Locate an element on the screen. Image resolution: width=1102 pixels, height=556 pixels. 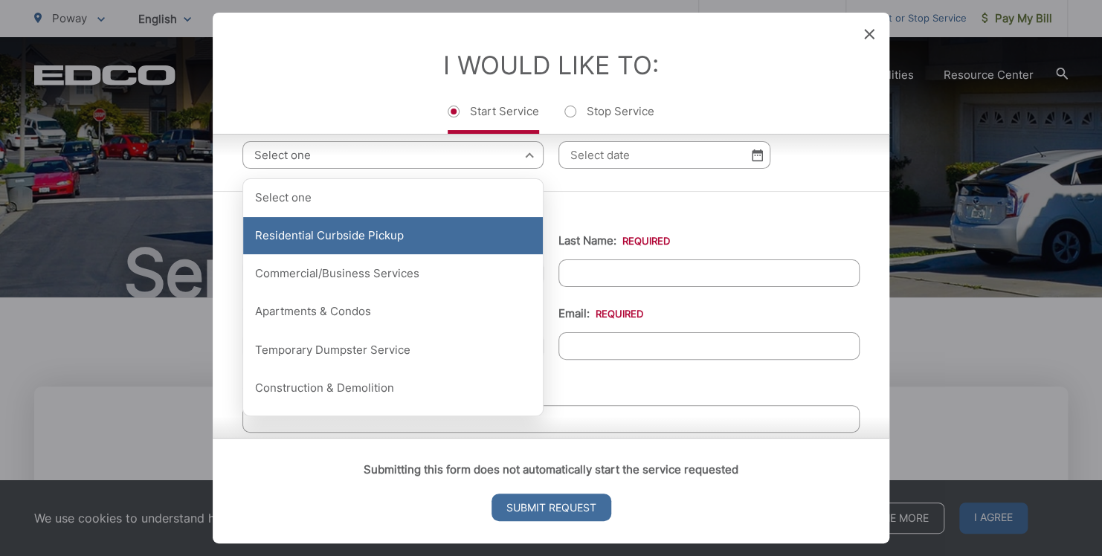
span: Select one is located at coordinates (392, 155).